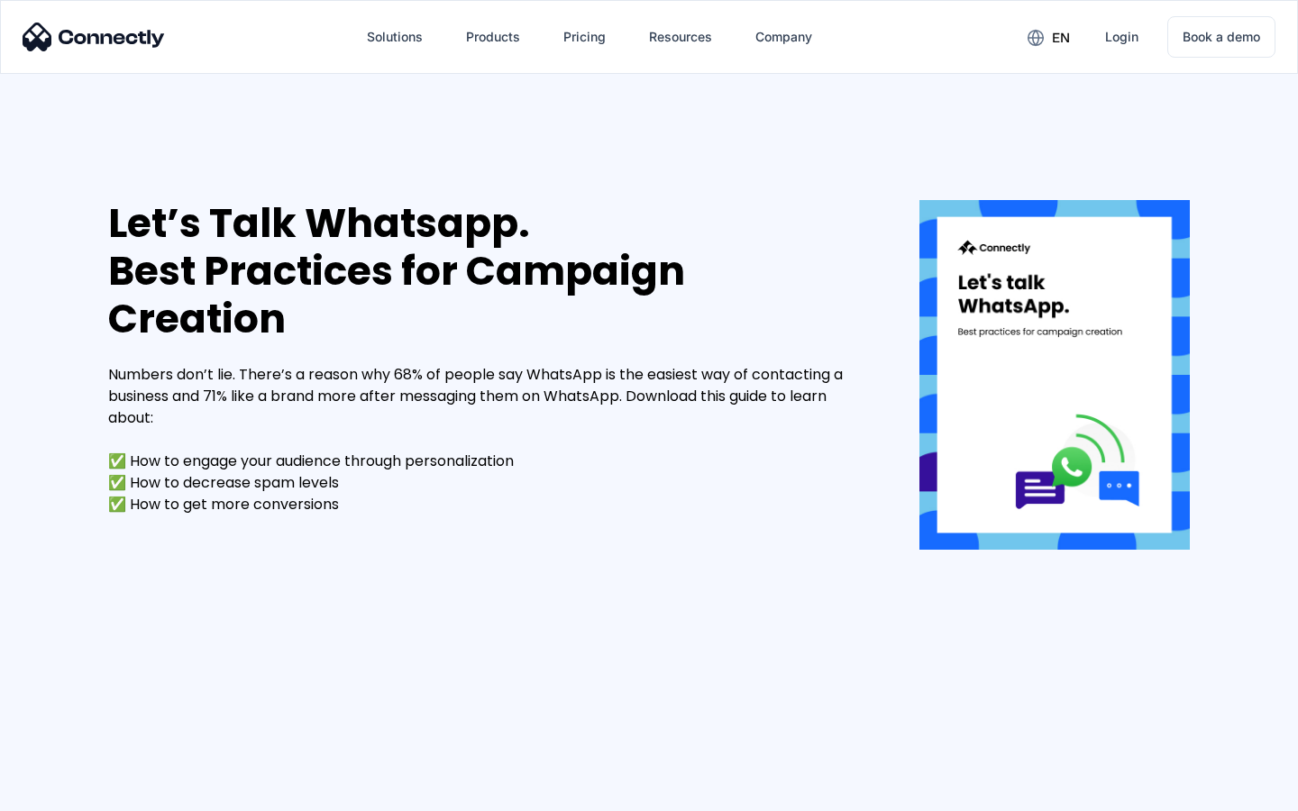 This screenshot has height=811, width=1298. Describe the element at coordinates (493, 37) in the screenshot. I see `div: Products` at that location.